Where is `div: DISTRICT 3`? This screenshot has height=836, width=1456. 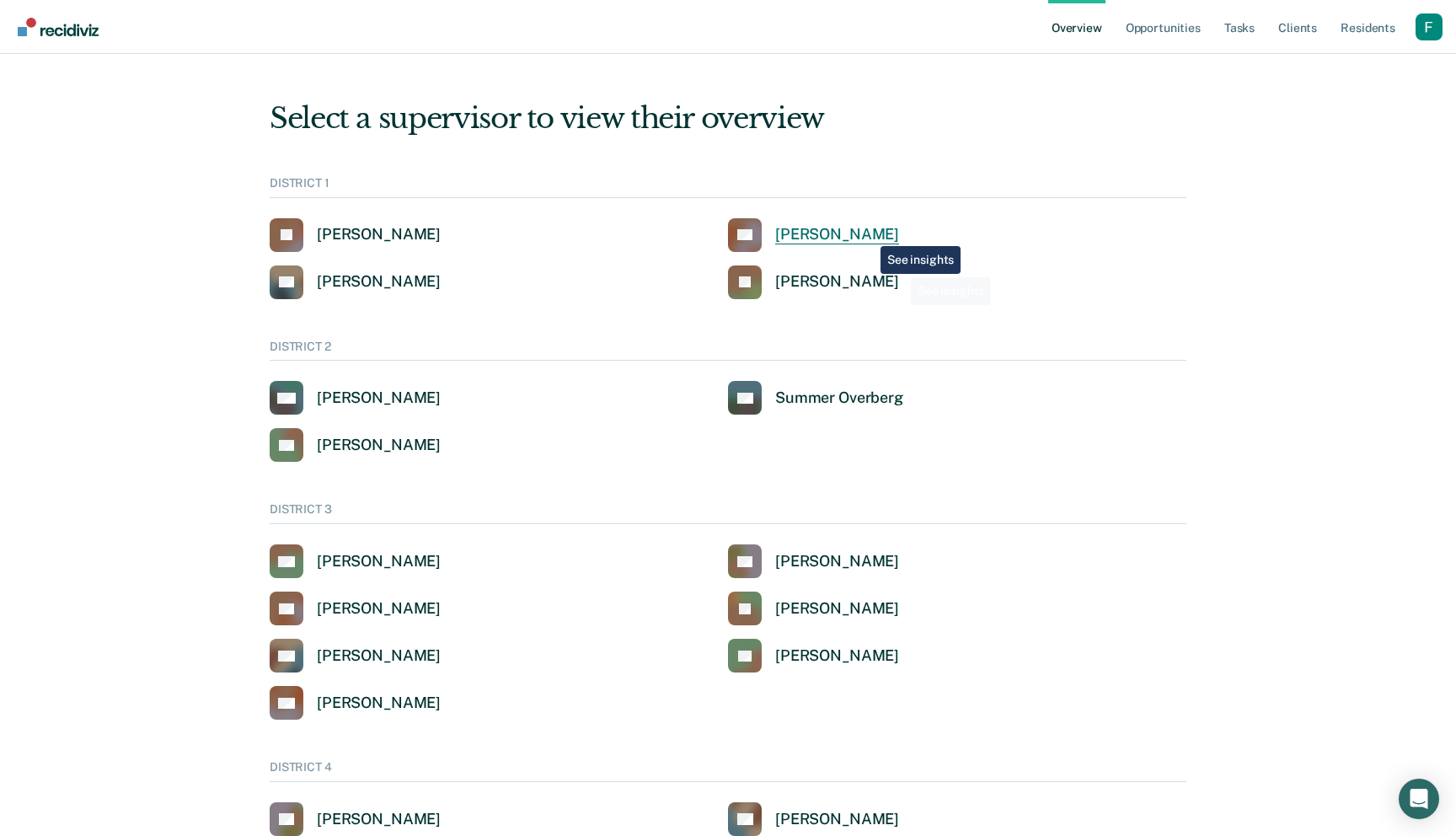 div: DISTRICT 3 is located at coordinates (728, 513).